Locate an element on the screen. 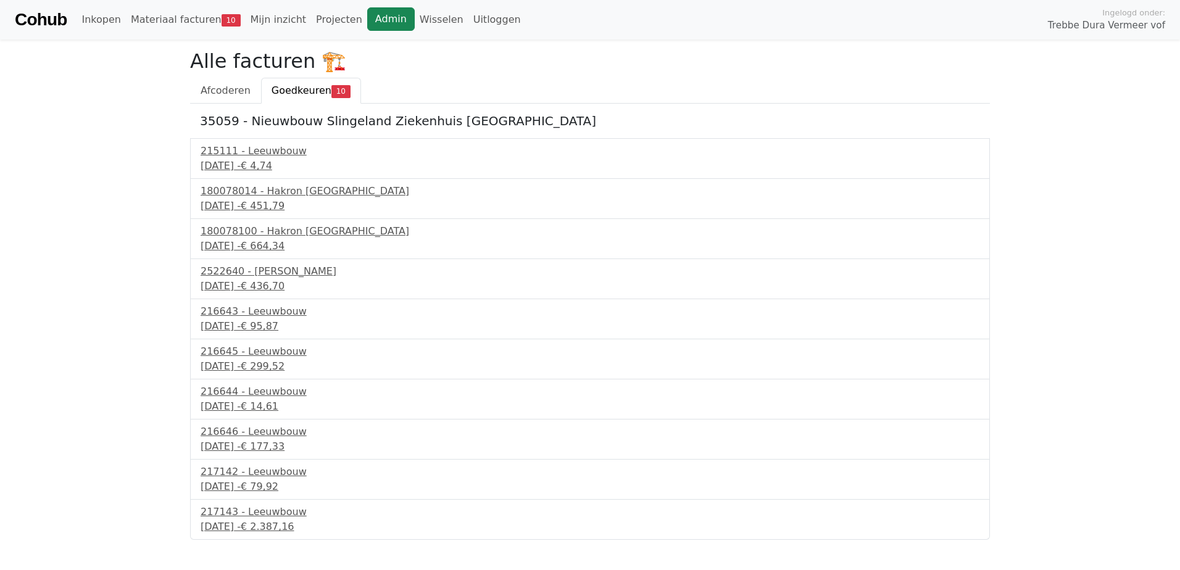 The width and height of the screenshot is (1180, 570). a: Uitloggen is located at coordinates (497, 20).